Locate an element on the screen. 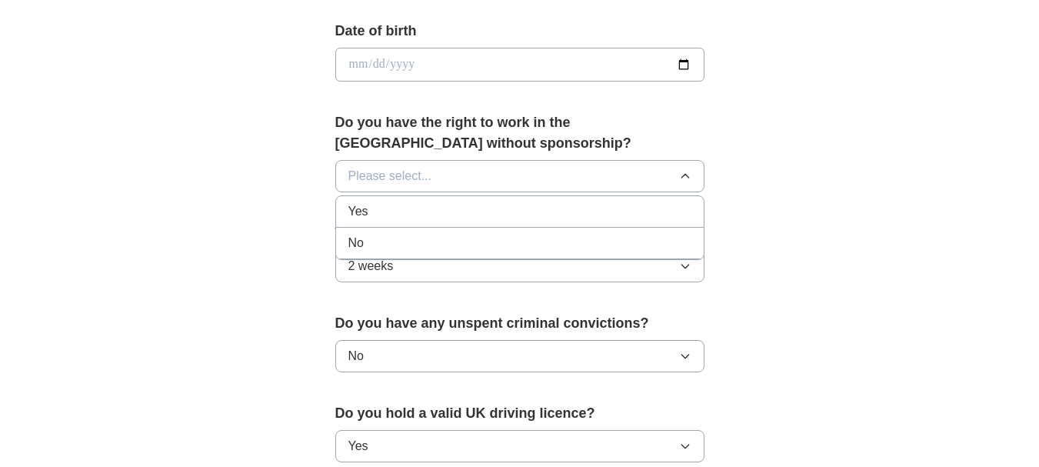 This screenshot has height=467, width=1039. label: Do you hold a valid UK driving licence? is located at coordinates (520, 413).